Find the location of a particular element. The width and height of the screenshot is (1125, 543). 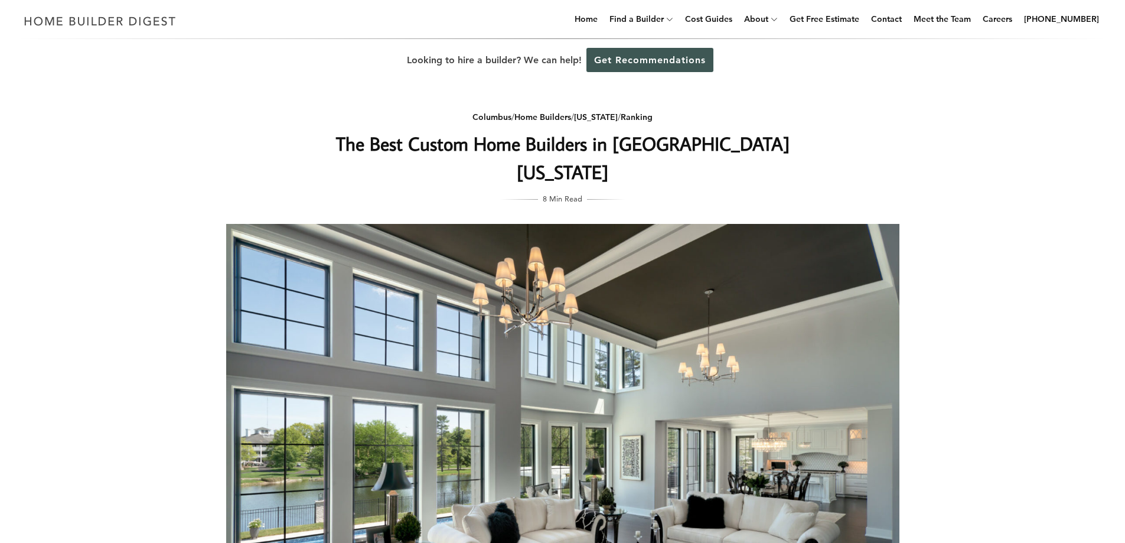

a: Ranking is located at coordinates (637, 117).